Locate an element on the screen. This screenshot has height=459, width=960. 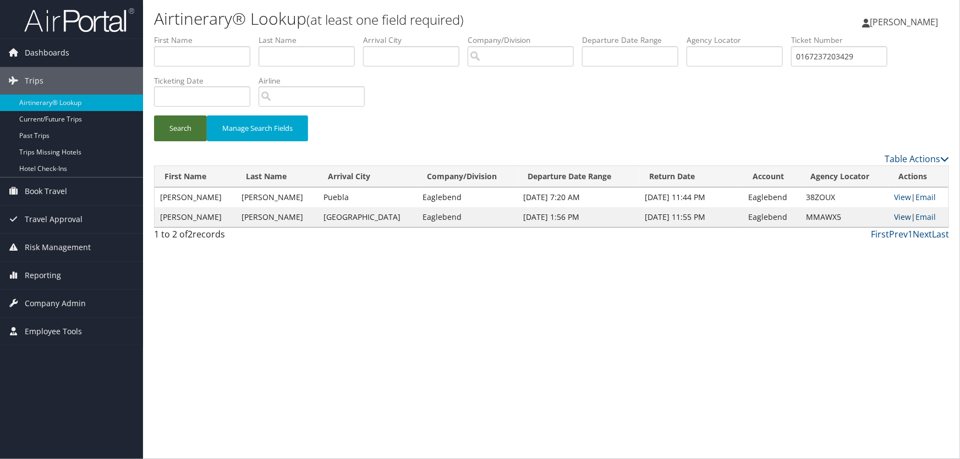
a: Last is located at coordinates (940, 234).